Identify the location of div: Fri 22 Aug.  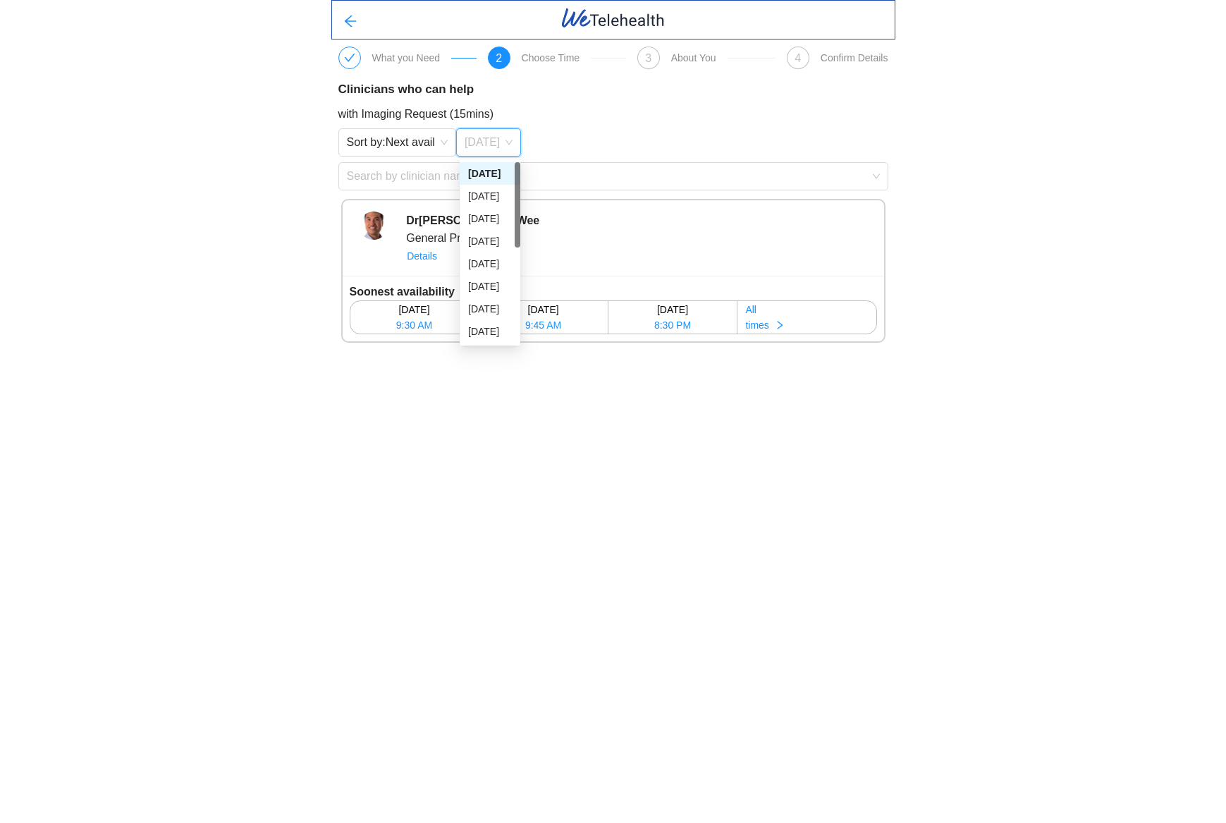
(490, 264).